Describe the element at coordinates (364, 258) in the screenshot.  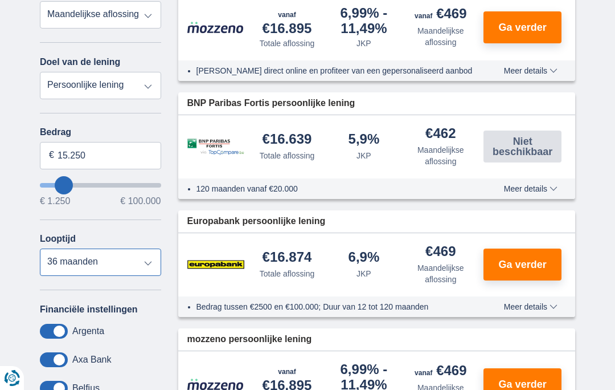
I see `div: 6,9%` at that location.